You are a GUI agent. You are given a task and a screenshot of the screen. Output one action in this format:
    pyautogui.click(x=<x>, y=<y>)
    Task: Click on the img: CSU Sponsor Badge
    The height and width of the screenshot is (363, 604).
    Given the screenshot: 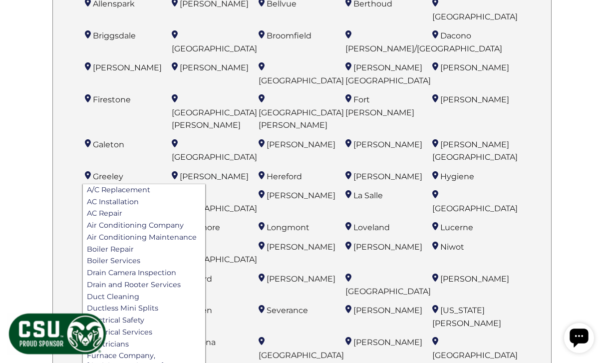 What is the action you would take?
    pyautogui.click(x=57, y=333)
    